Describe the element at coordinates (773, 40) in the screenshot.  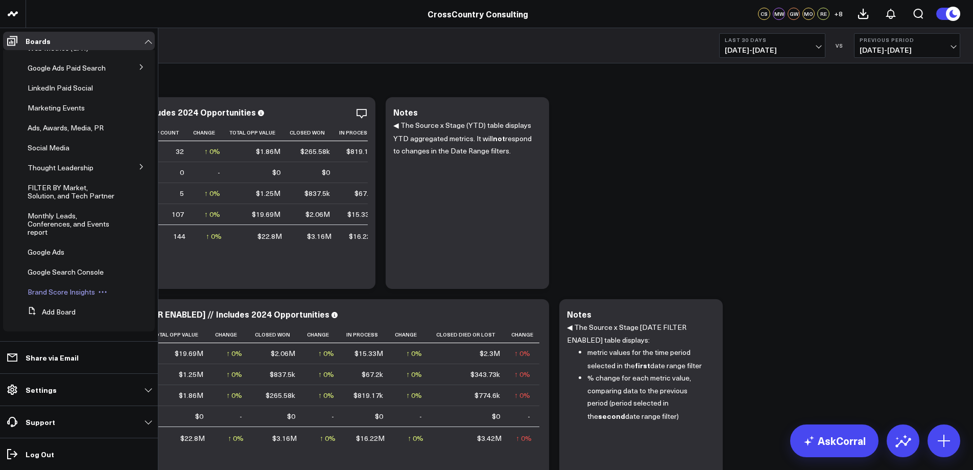
I see `b: Last 30 Days` at that location.